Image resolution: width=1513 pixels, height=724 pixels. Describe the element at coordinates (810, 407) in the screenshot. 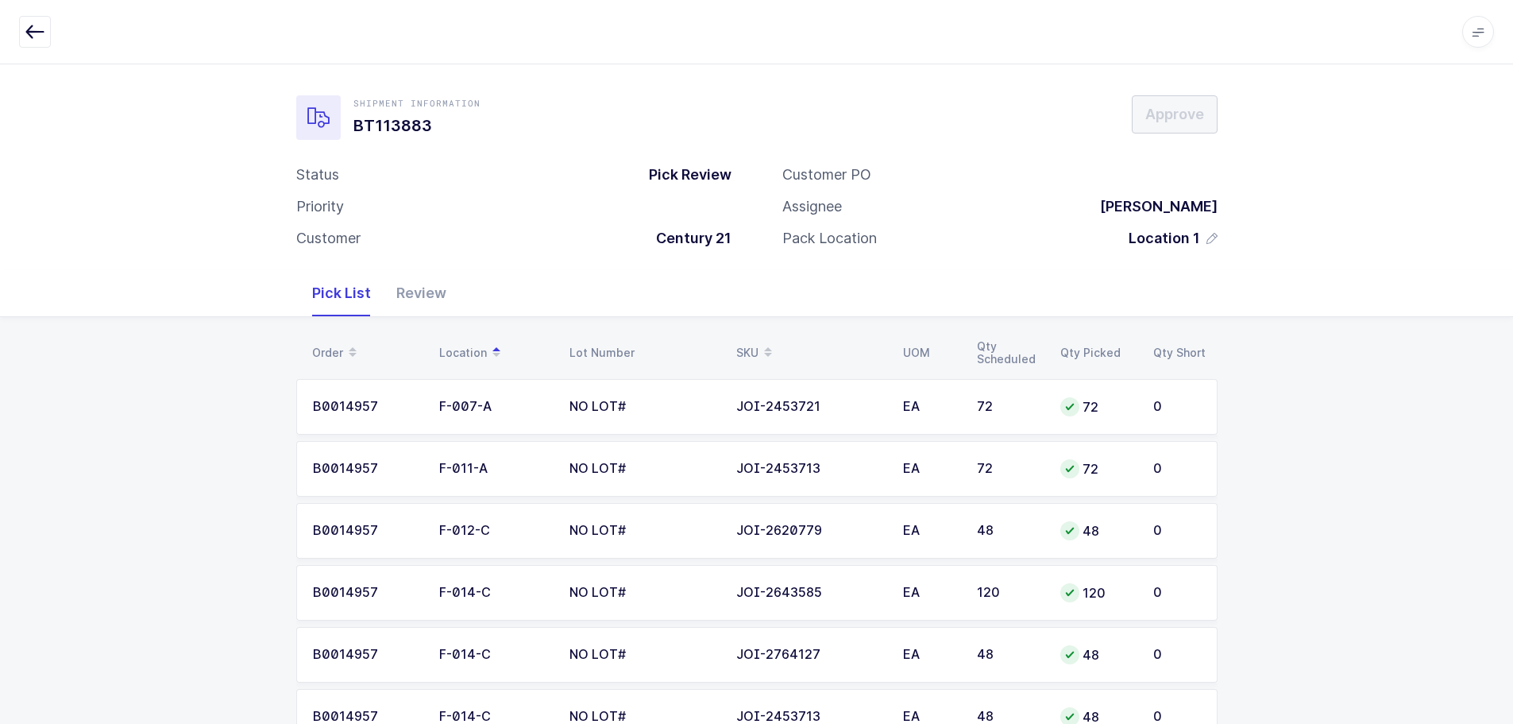

I see `div: JOI-2453721` at that location.